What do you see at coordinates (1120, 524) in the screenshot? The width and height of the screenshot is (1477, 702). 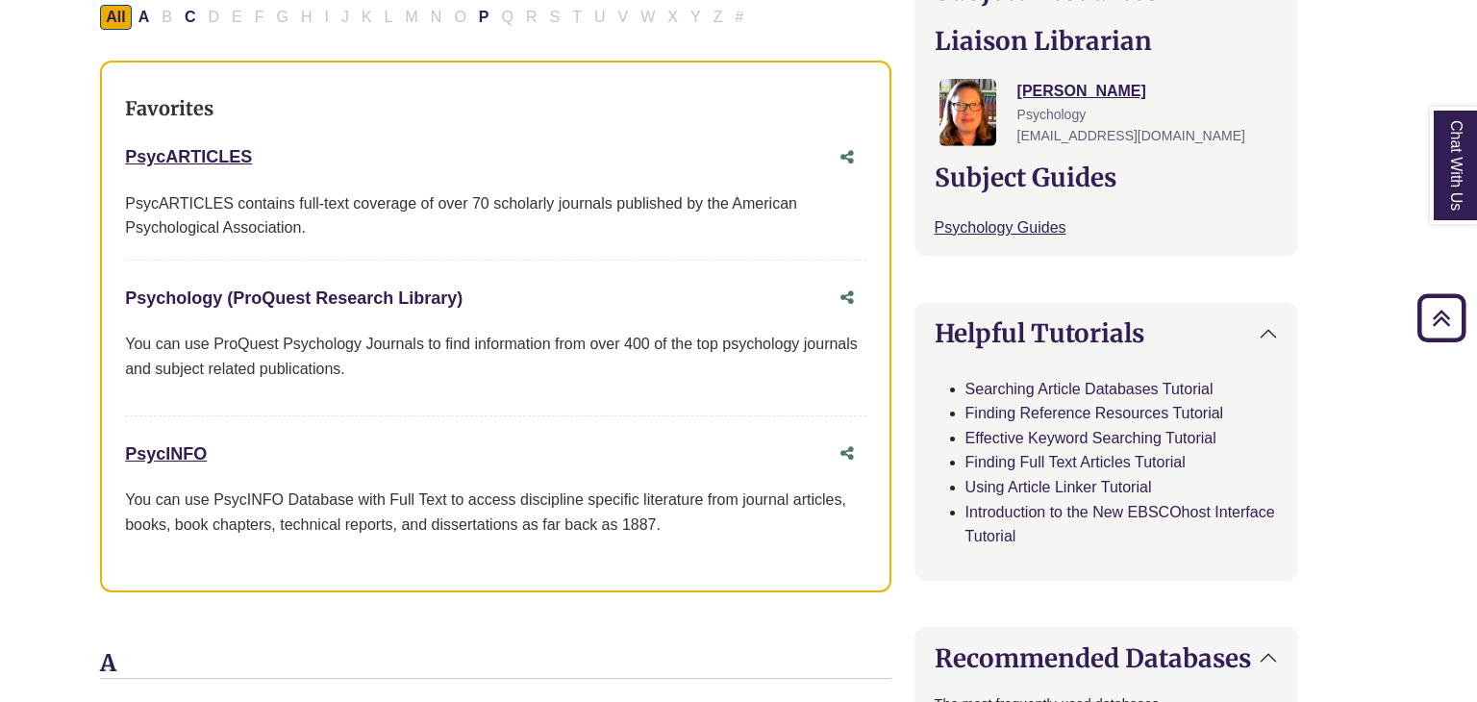 I see `a: Introduction to the New EBSCOhost Interface Tutorial` at bounding box center [1120, 524].